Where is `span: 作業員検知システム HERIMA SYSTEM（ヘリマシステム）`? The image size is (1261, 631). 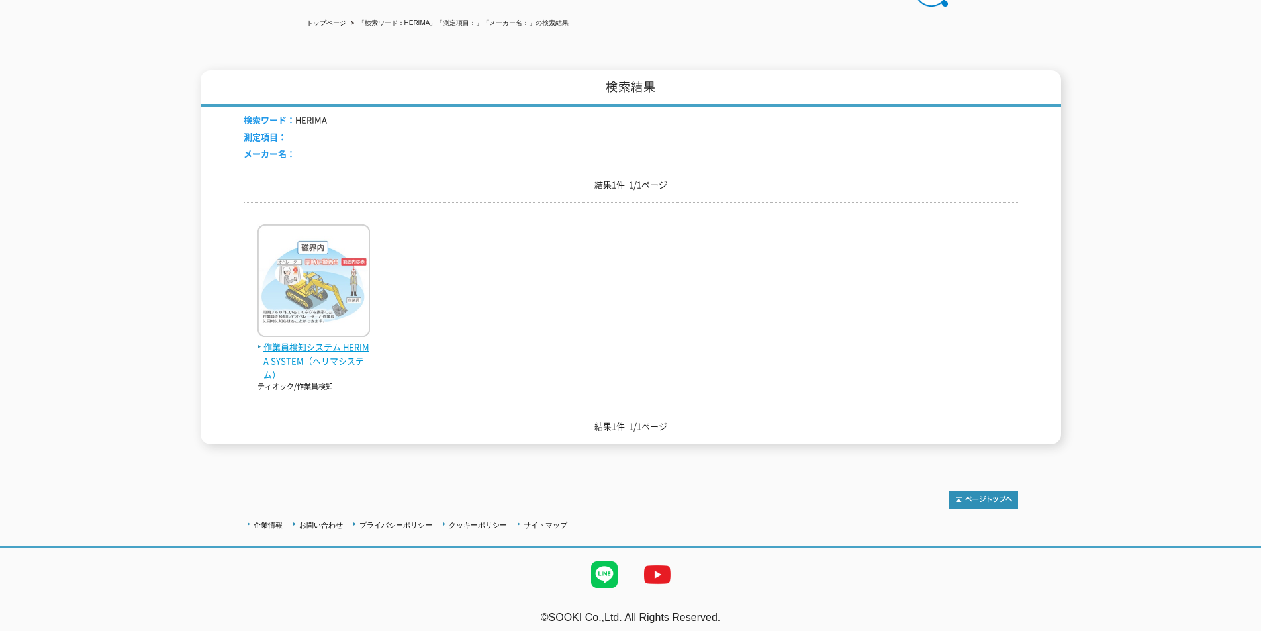
span: 作業員検知システム HERIMA SYSTEM（ヘリマシステム） is located at coordinates (314, 361).